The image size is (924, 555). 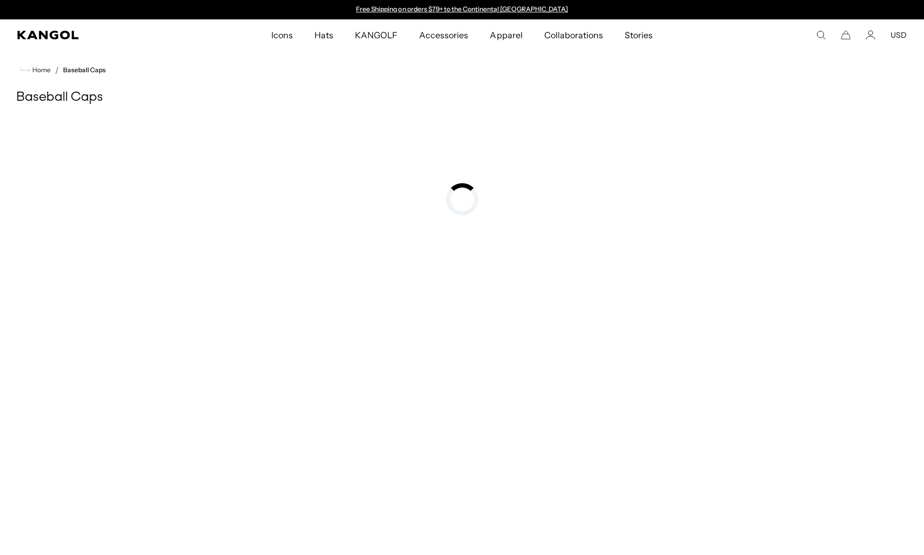 I want to click on a: Accessories, so click(x=443, y=35).